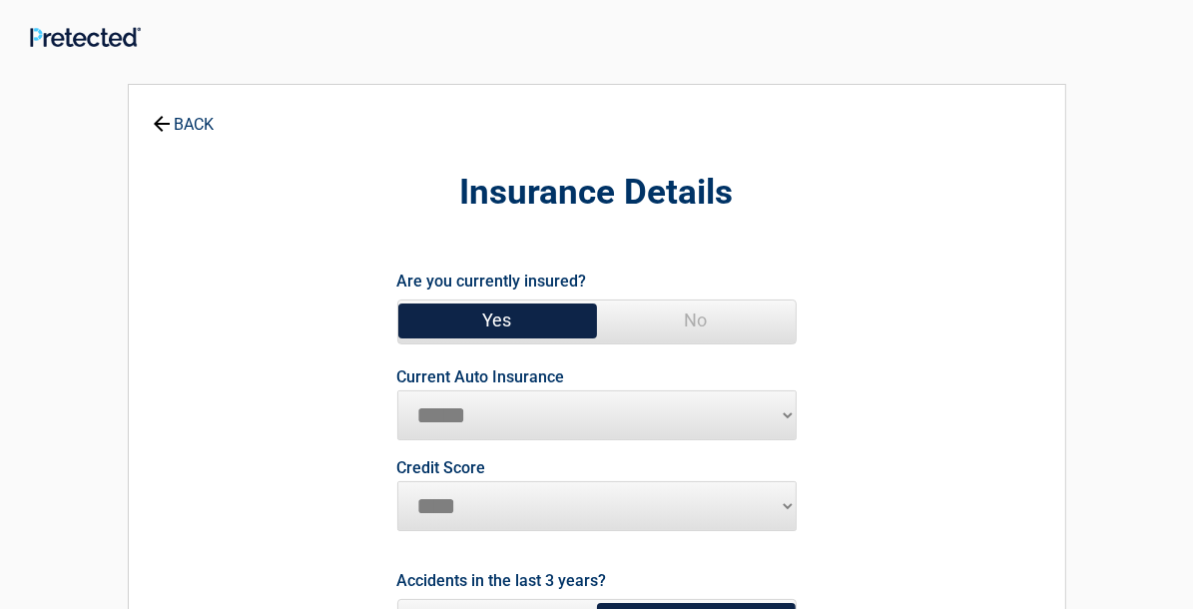  I want to click on span: No, so click(696, 320).